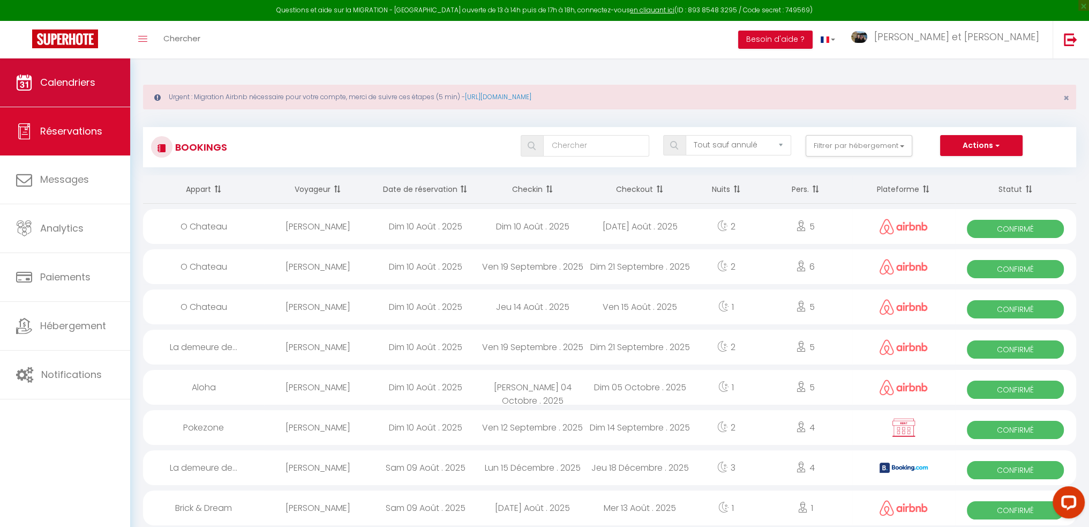 The height and width of the screenshot is (527, 1089). Describe the element at coordinates (200, 147) in the screenshot. I see `h3: Bookings` at that location.